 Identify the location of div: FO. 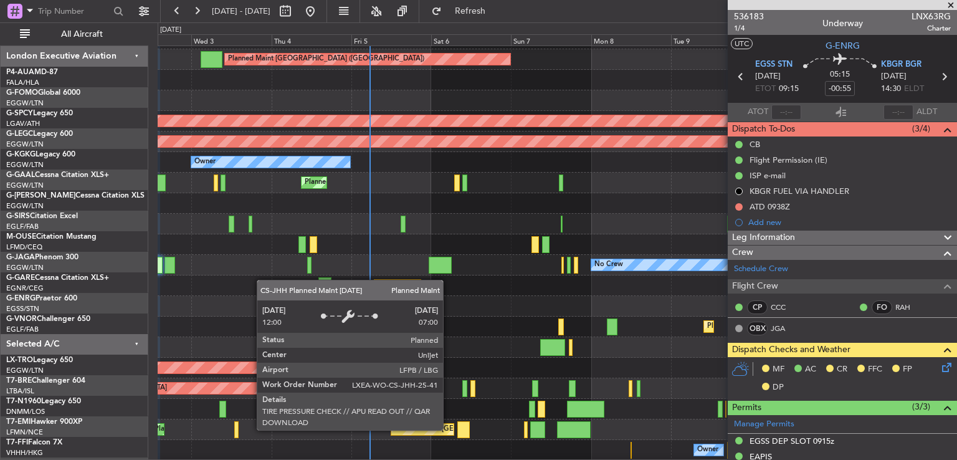
(882, 307).